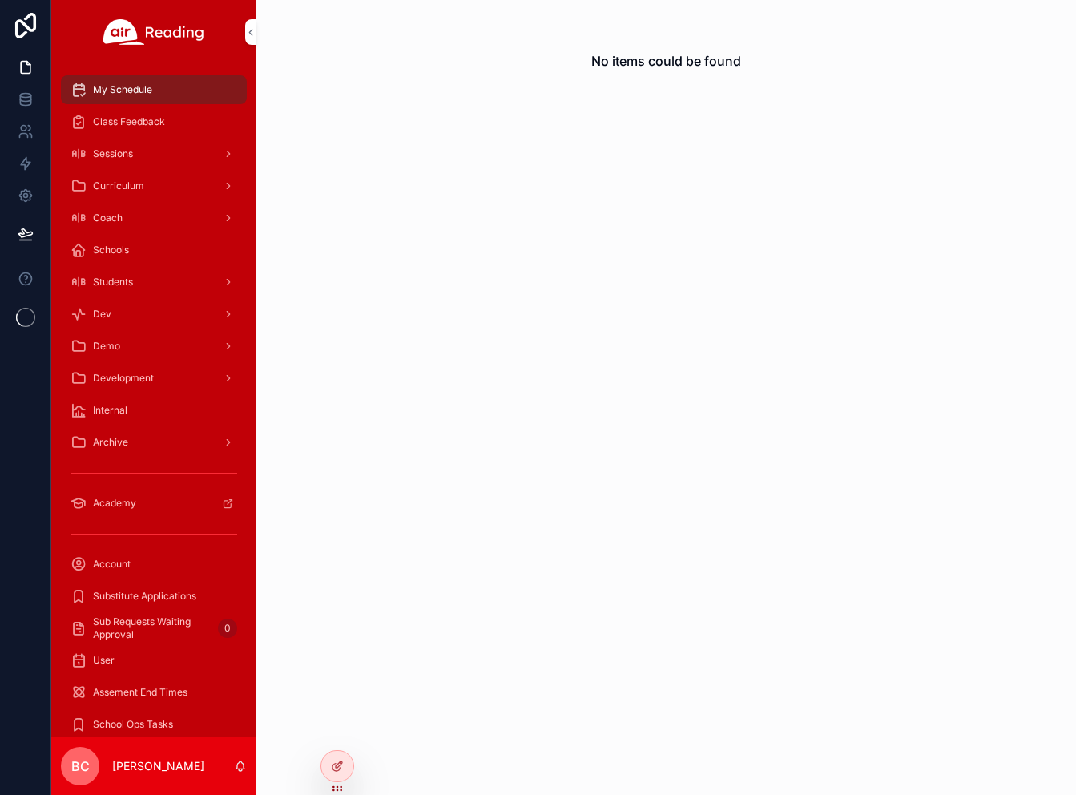  Describe the element at coordinates (107, 218) in the screenshot. I see `span: Coach` at that location.